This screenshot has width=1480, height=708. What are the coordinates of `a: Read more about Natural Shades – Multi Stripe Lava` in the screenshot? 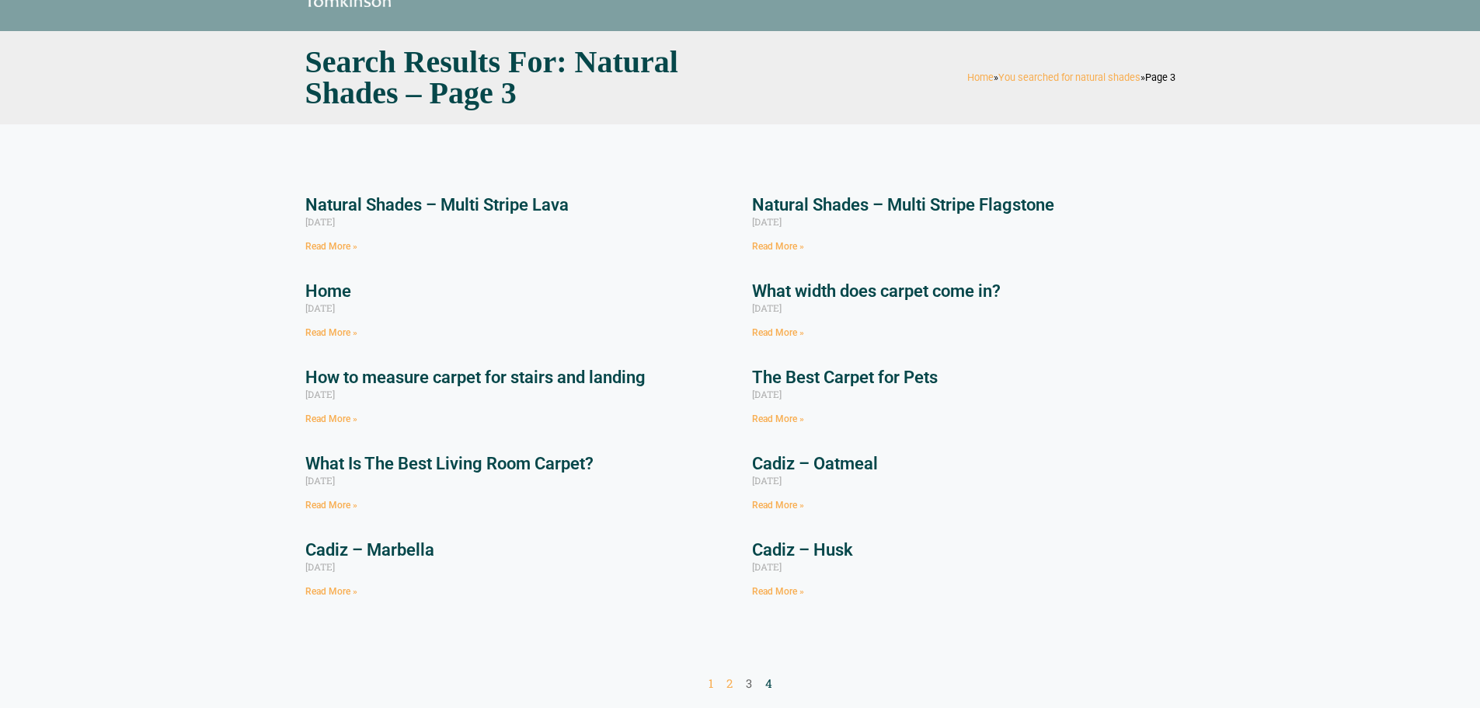 It's located at (331, 246).